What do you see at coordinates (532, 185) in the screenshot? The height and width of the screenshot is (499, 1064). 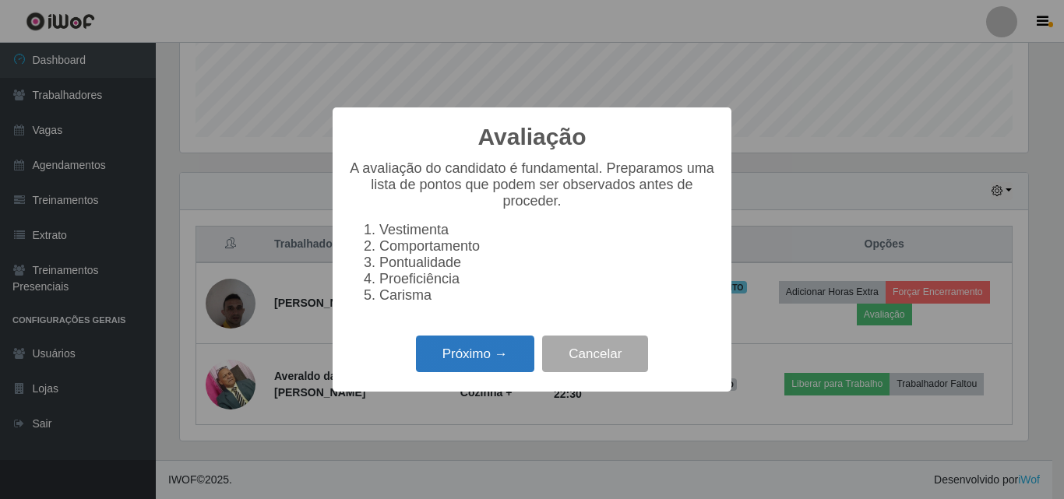 I see `p: A avaliação do candidato é fundamental. Preparamos uma lista de pontos que podem ser observados a...` at bounding box center [532, 185].